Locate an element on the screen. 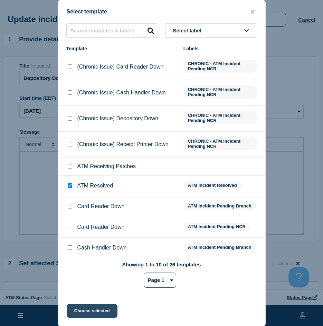 The height and width of the screenshot is (326, 323). p: (Chronic Issue) Card Reader Down is located at coordinates (120, 67).